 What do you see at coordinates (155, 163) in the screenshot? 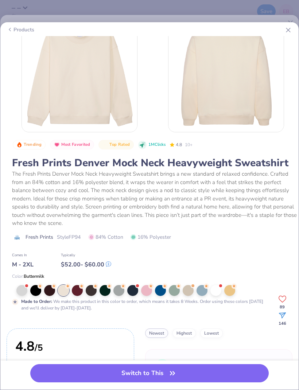
I see `div: Fresh Prints Denver Mock Neck Heavyweight Sweatshirt` at bounding box center [155, 163].